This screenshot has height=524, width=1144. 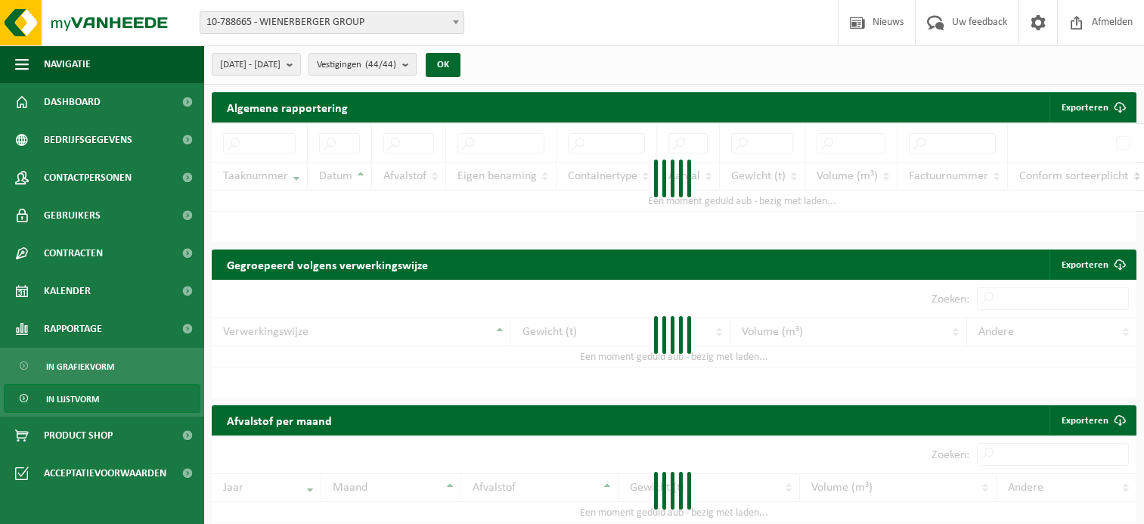 What do you see at coordinates (279, 420) in the screenshot?
I see `h2: Afvalstof per maand` at bounding box center [279, 420].